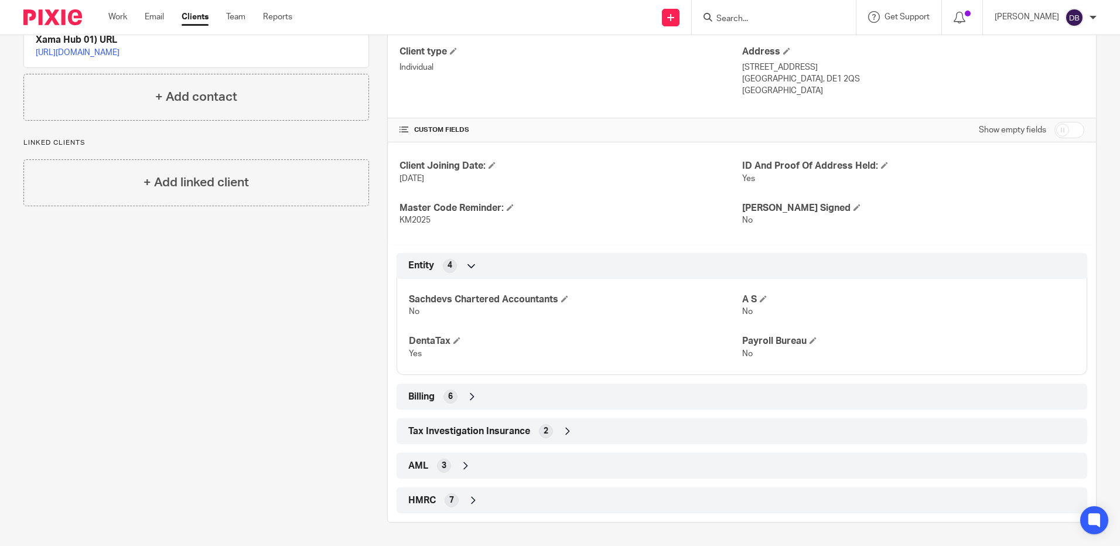  I want to click on h4: Payroll Bureau, so click(908, 341).